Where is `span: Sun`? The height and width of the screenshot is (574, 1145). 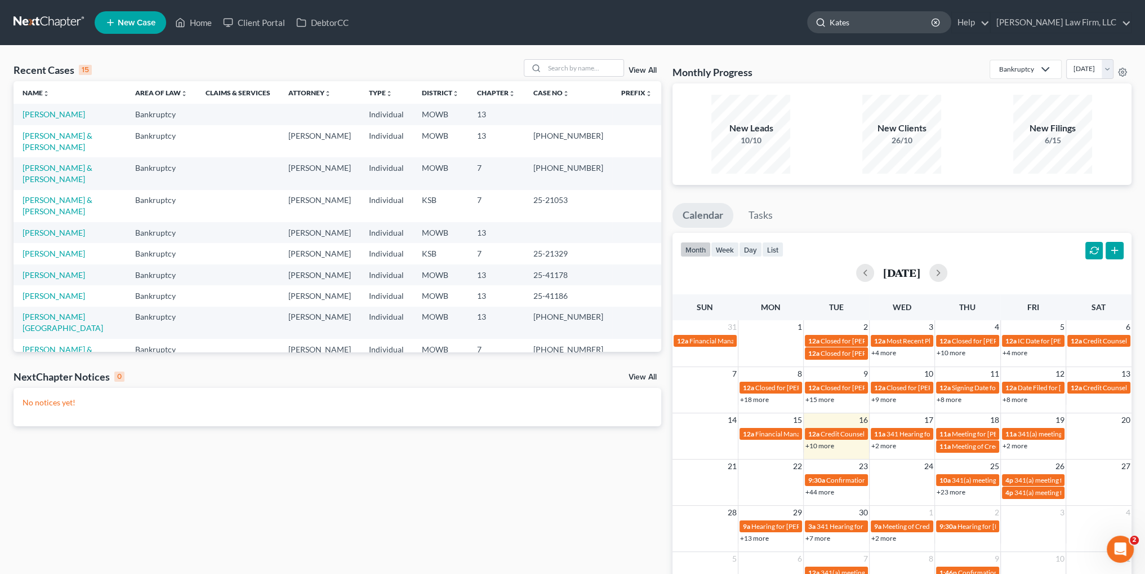
span: Sun is located at coordinates (705, 306).